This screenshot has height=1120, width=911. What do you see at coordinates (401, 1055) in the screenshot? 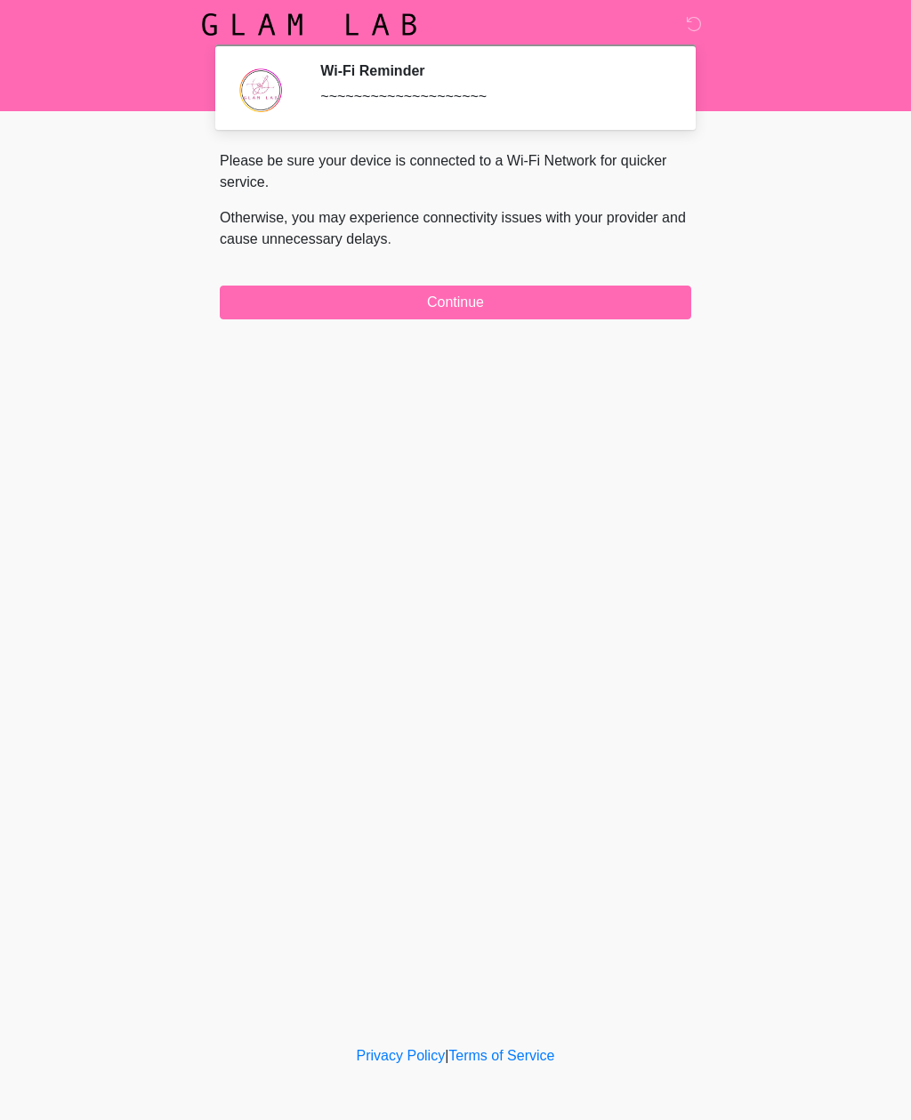
I see `a: Privacy Policy` at bounding box center [401, 1055].